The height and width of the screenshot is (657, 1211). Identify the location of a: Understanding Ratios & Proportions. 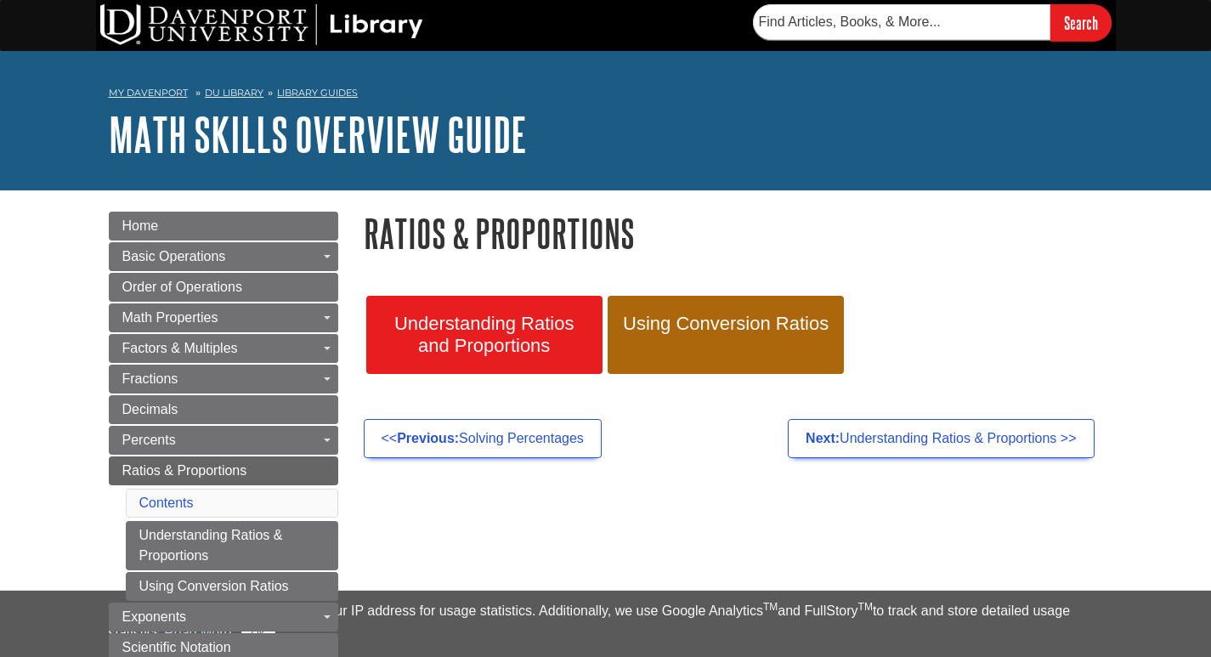
(232, 546).